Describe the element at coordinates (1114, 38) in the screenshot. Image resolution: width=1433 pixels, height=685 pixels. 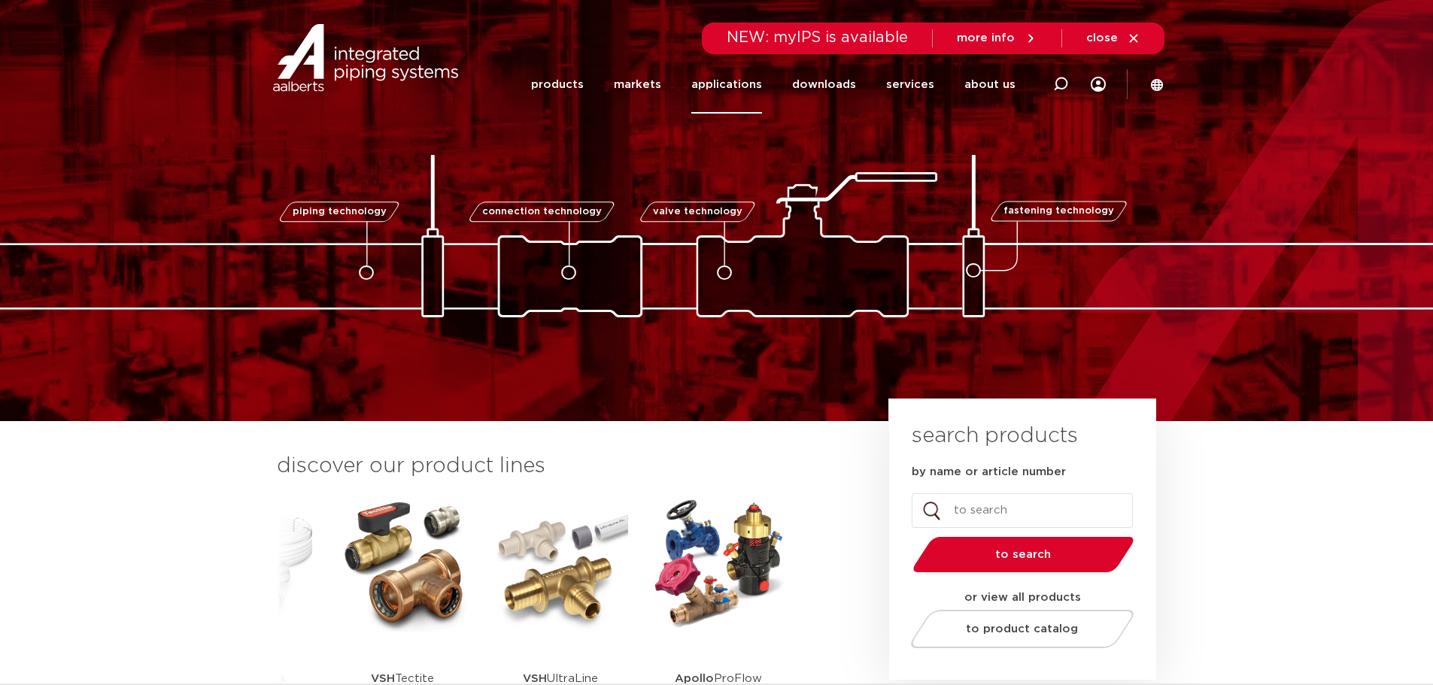
I see `a: close` at that location.